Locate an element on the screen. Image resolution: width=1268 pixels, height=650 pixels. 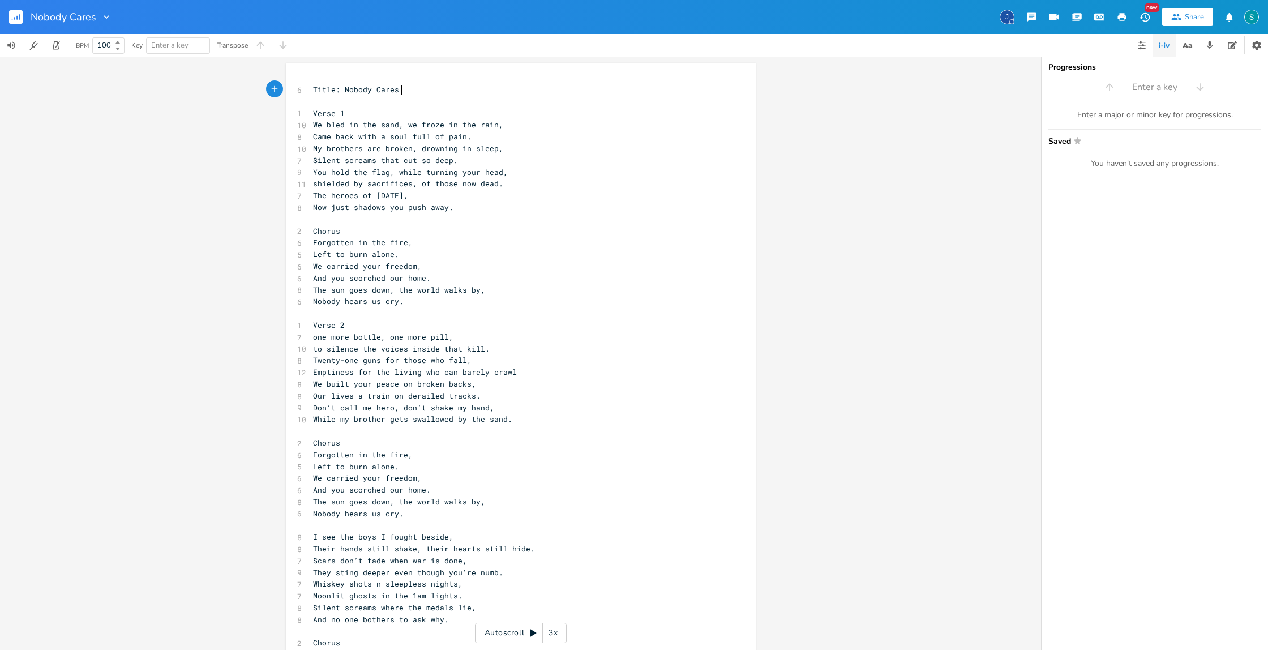
span: Silent screams that cut so deep. is located at coordinates (386, 160).